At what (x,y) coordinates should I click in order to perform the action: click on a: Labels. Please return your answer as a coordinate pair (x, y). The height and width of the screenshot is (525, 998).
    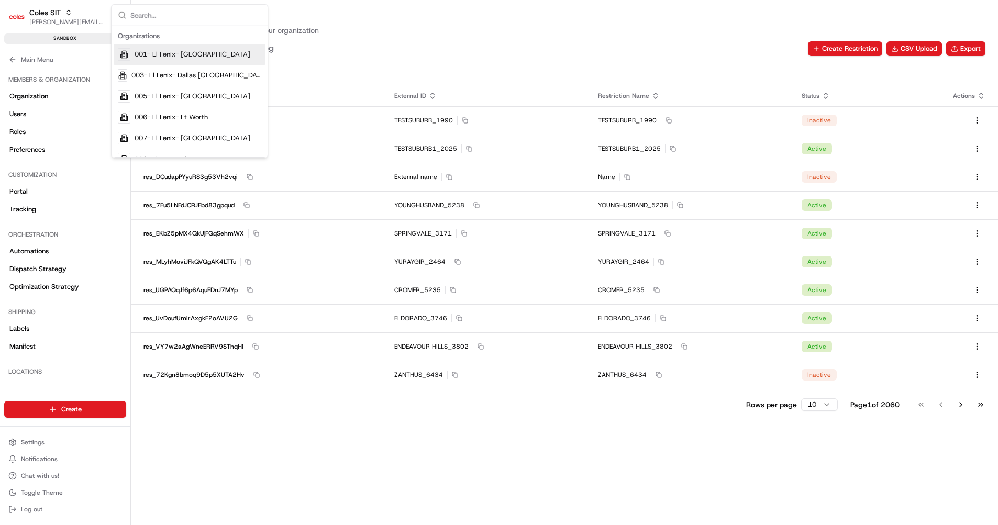
    Looking at the image, I should click on (65, 329).